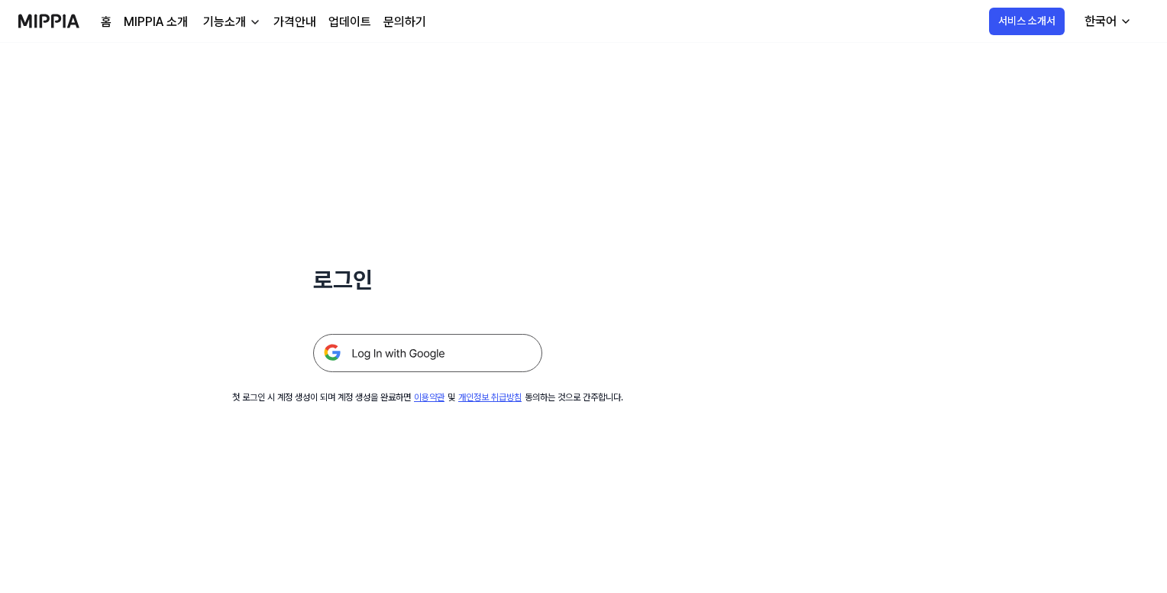 This screenshot has height=593, width=1167. I want to click on a: 가격안내, so click(295, 22).